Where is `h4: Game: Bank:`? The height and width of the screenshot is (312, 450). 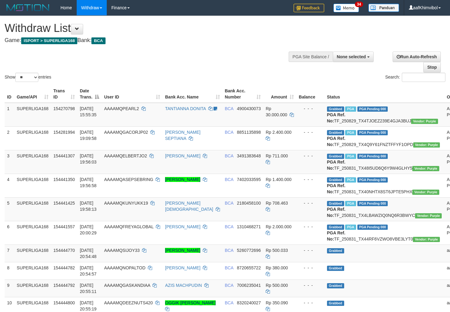
h4: Game: Bank: is located at coordinates (149, 40).